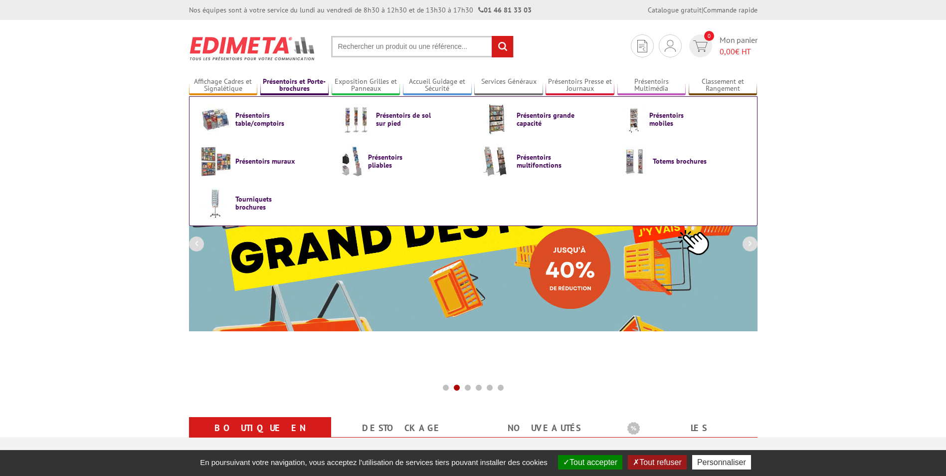  I want to click on img: Tourniquets brochures, so click(215, 203).